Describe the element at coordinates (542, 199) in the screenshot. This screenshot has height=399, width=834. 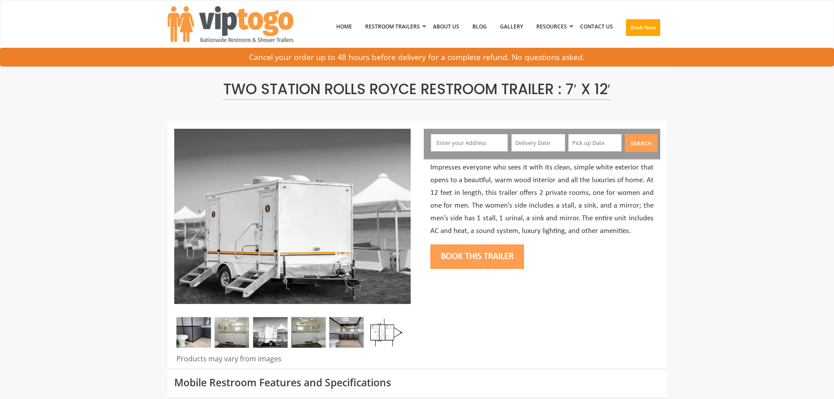
I see `p: Impresses everyone who sees it with its clean, simple white exterior that opens to a beautiful, w...` at that location.